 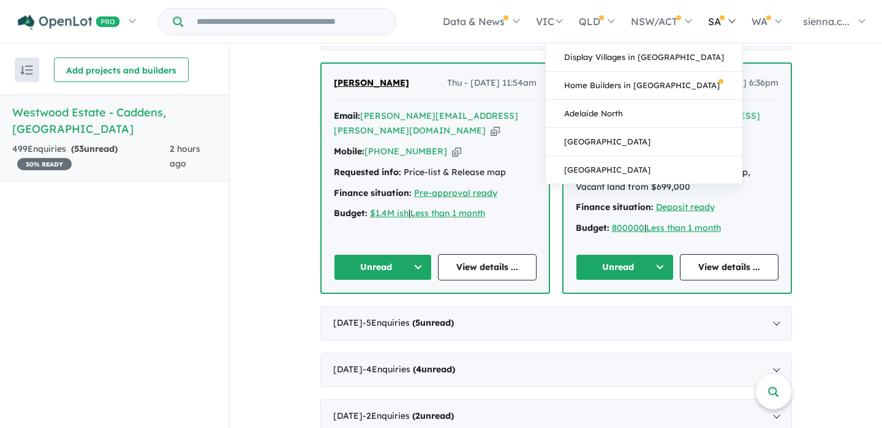 What do you see at coordinates (389, 213) in the screenshot?
I see `a: $1.4M ish` at bounding box center [389, 213].